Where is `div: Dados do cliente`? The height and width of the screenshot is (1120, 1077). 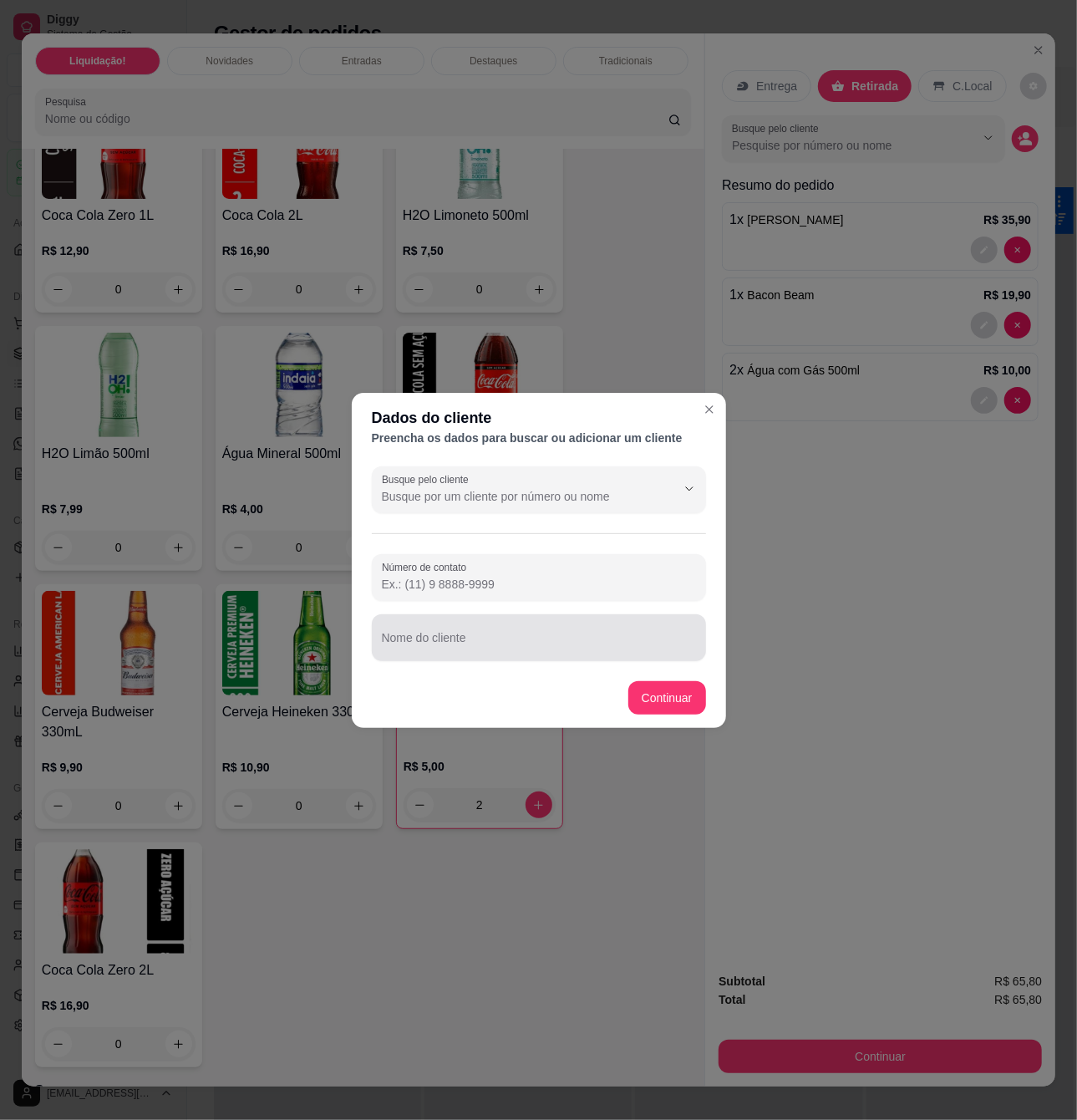 div: Dados do cliente is located at coordinates (539, 418).